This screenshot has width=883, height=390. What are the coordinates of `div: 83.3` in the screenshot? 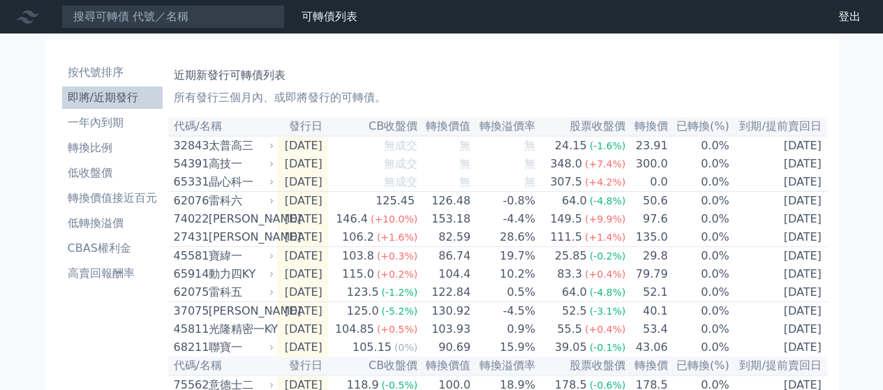 It's located at (570, 274).